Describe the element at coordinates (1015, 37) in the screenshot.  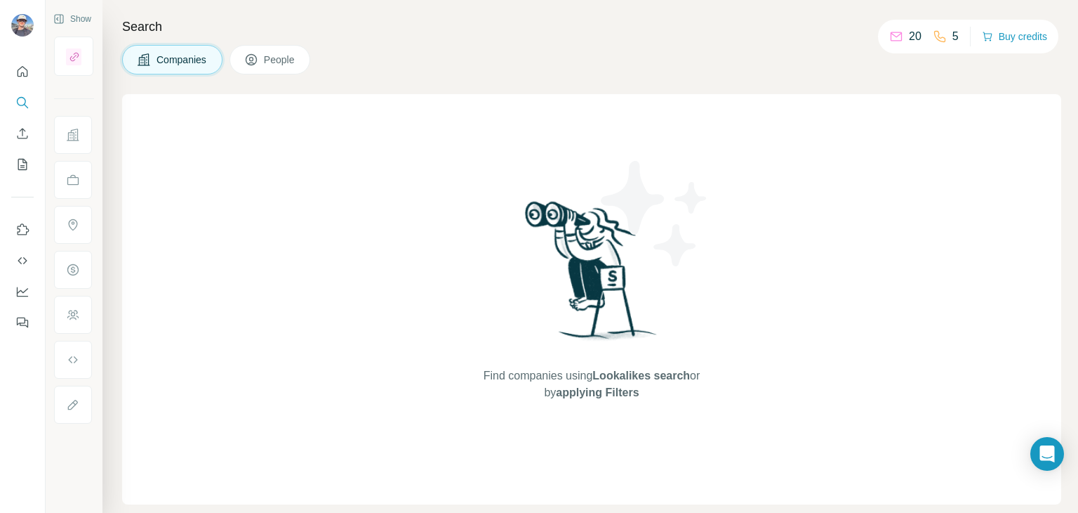
I see `button: Buy credits` at that location.